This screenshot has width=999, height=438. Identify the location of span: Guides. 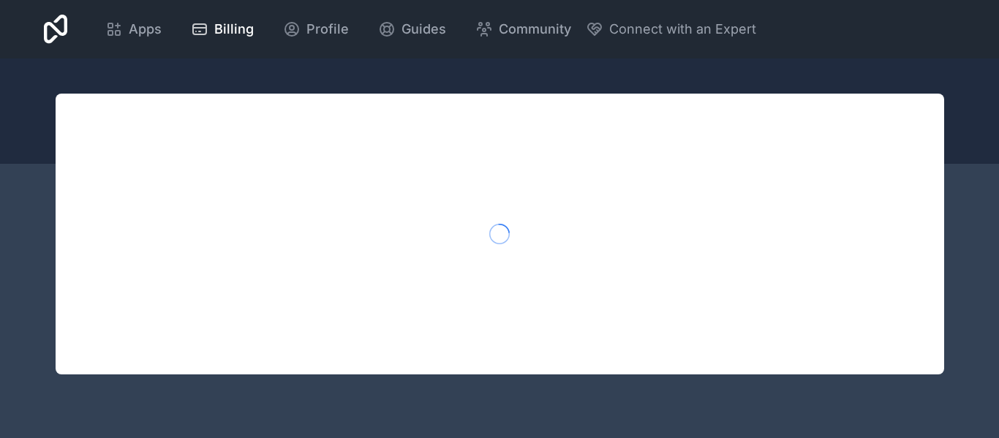
(424, 29).